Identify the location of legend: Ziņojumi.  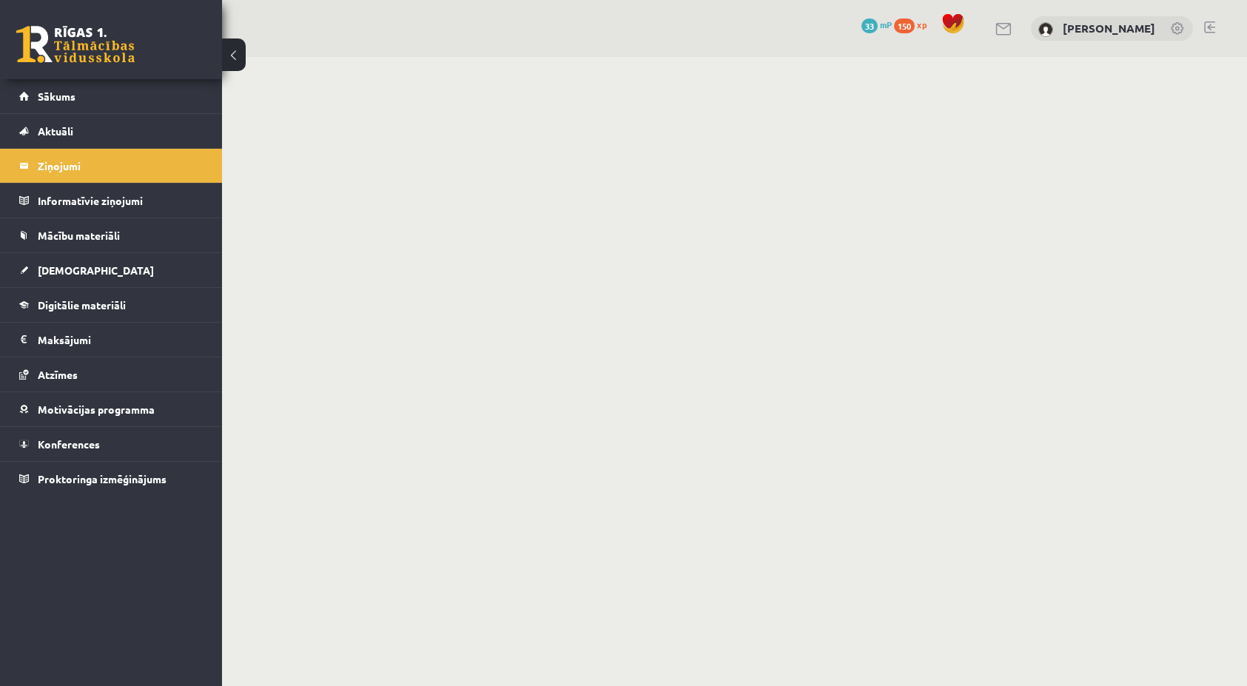
(121, 166).